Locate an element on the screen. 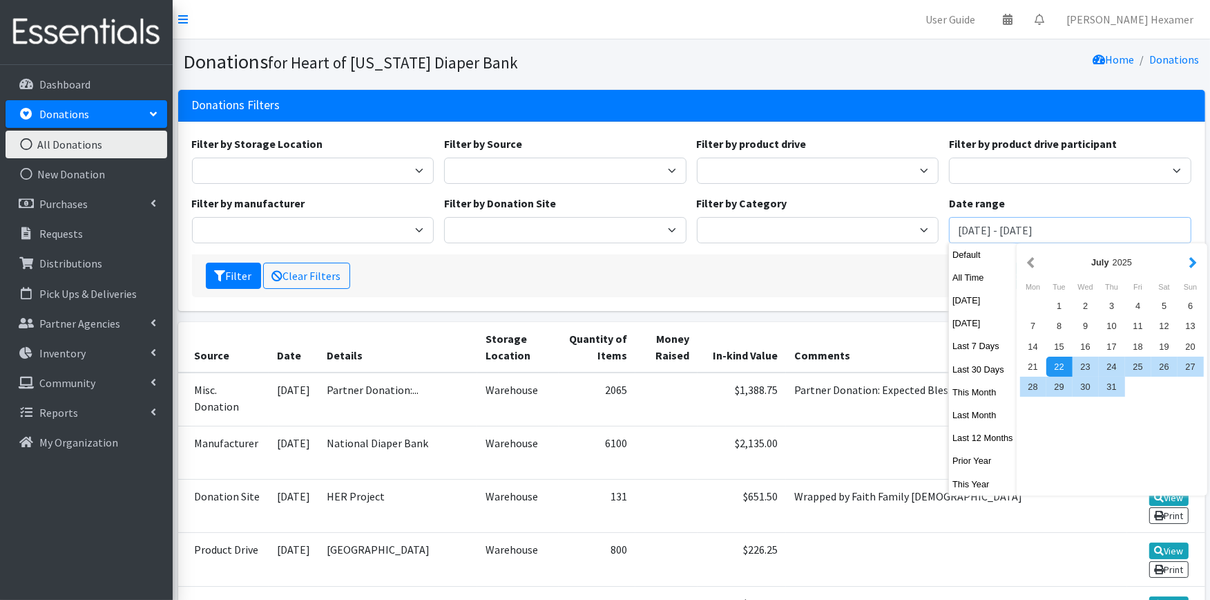 The height and width of the screenshot is (600, 1210). div: 17 is located at coordinates (1112, 346).